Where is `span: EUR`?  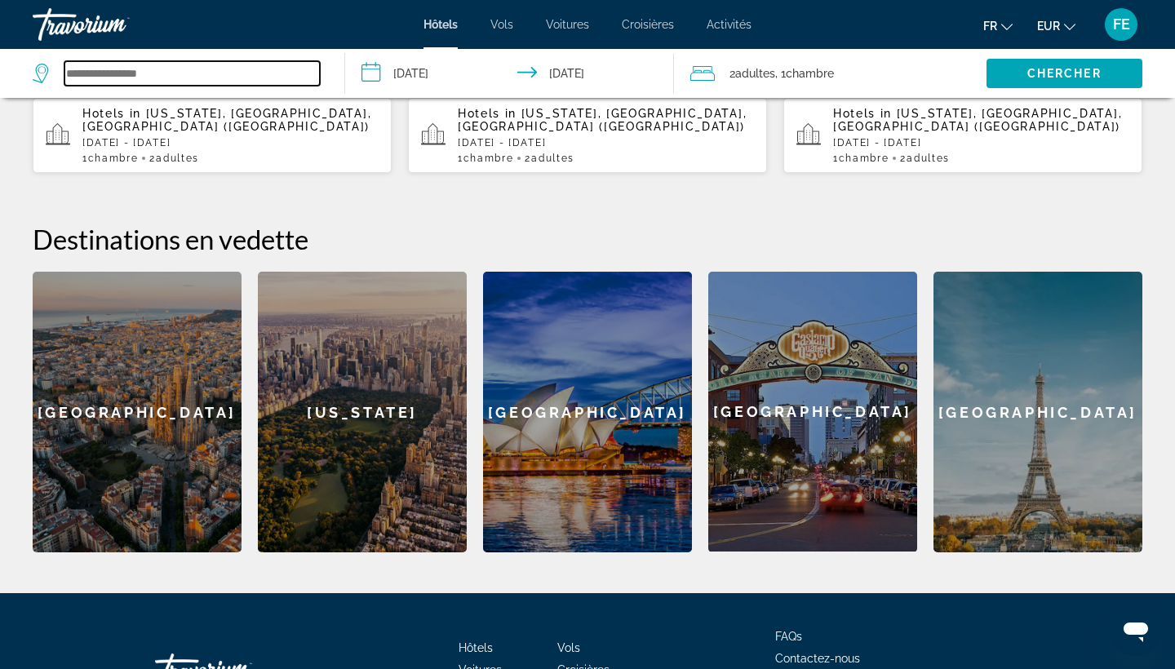 span: EUR is located at coordinates (1048, 26).